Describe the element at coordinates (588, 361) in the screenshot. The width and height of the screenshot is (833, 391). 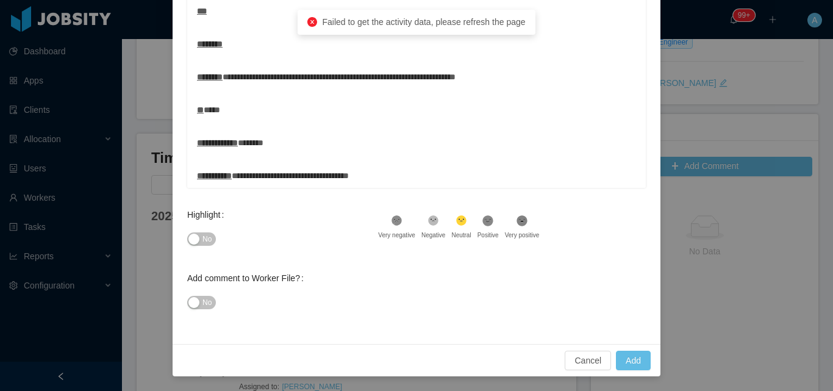
I see `button: Cancel` at that location.